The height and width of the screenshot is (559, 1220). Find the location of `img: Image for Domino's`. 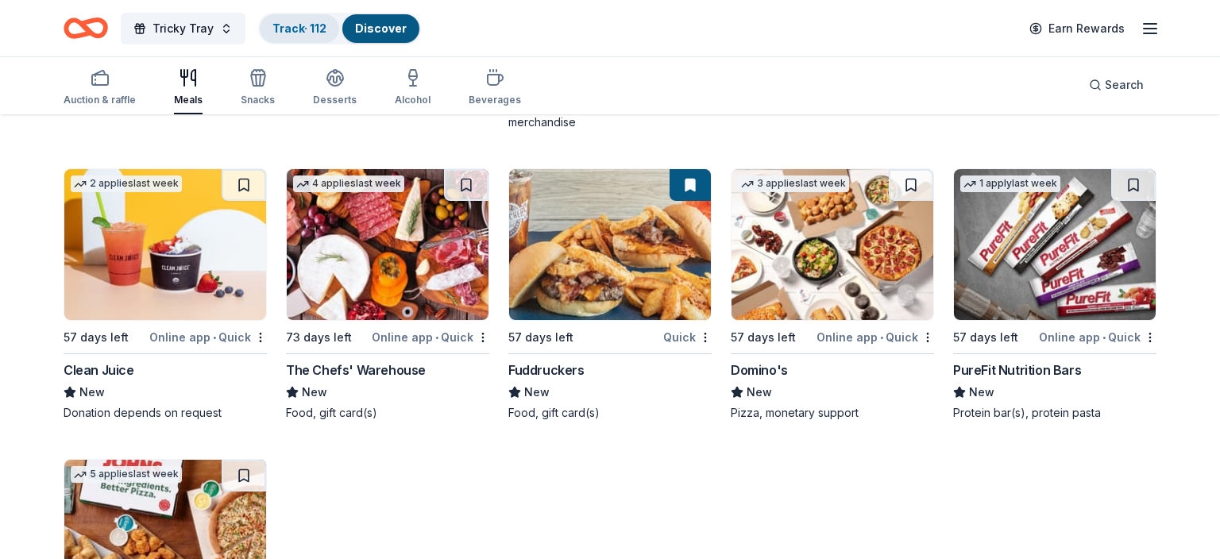

img: Image for Domino's is located at coordinates (833, 245).